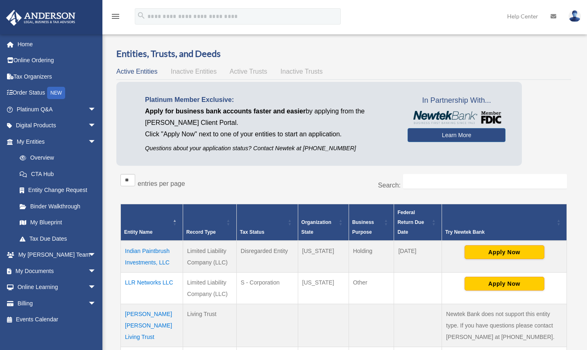 The image size is (587, 350). Describe the element at coordinates (152, 223) in the screenshot. I see `th: Entity Name: Activate to invert sorting` at that location.